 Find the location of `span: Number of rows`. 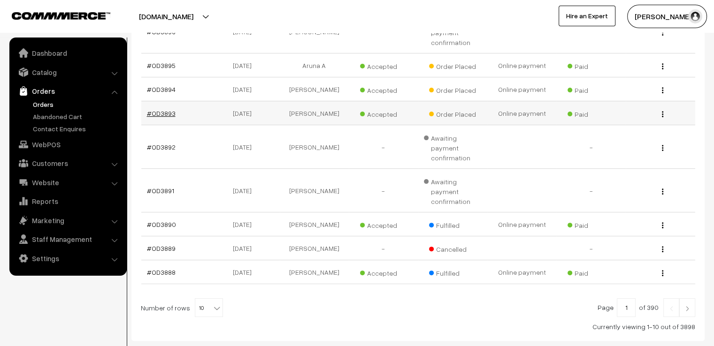

span: Number of rows is located at coordinates (165, 308).